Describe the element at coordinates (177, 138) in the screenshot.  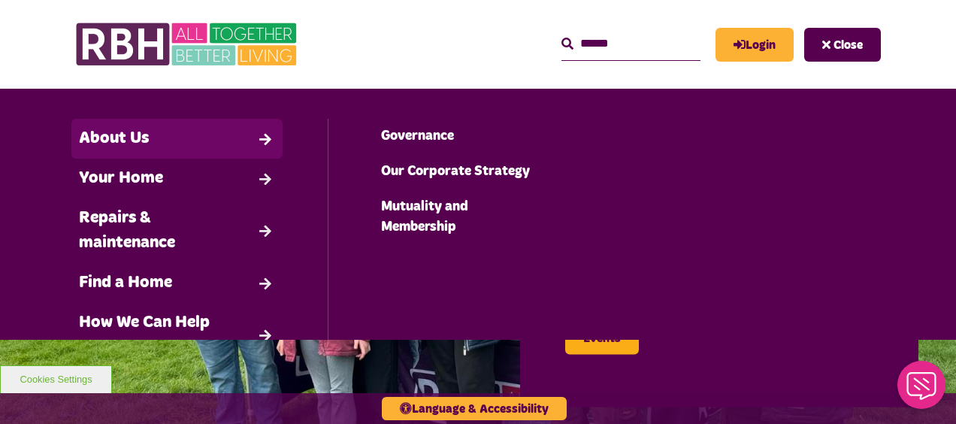
I see `a: About Us` at that location.